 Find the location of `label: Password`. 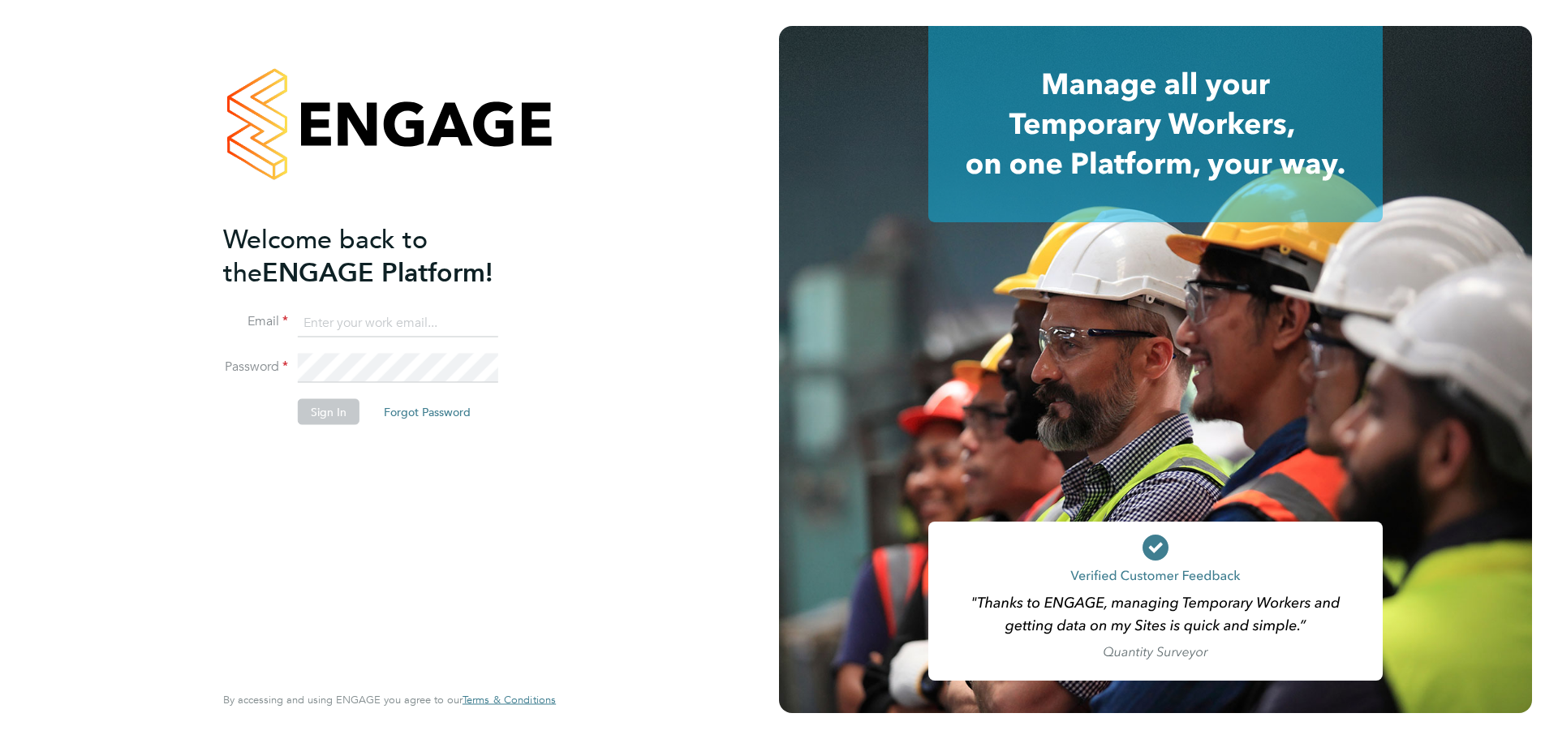

label: Password is located at coordinates (256, 367).